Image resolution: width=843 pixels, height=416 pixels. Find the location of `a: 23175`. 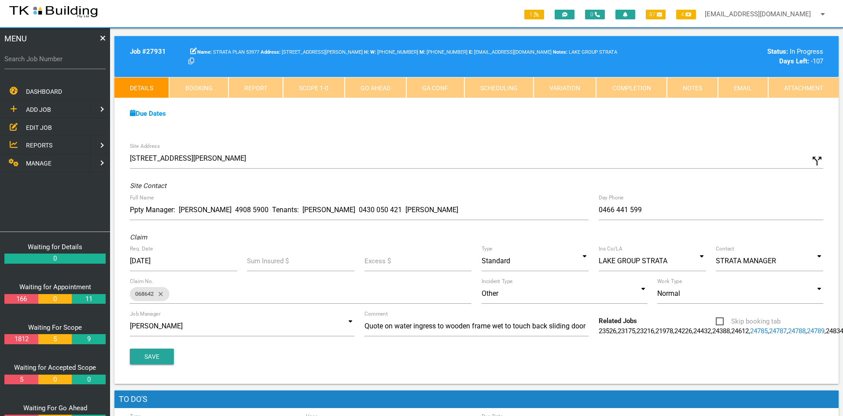

a: 23175 is located at coordinates (626, 331).